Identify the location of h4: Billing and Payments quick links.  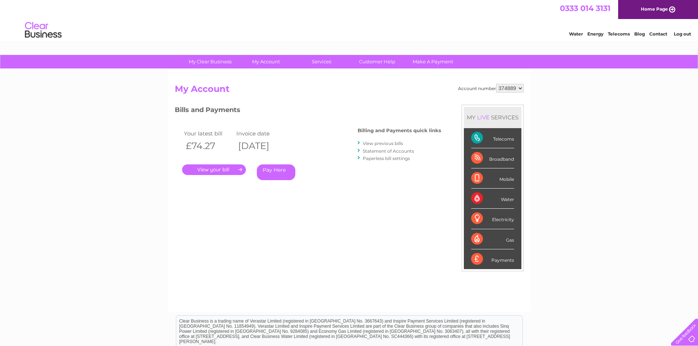
(399, 130).